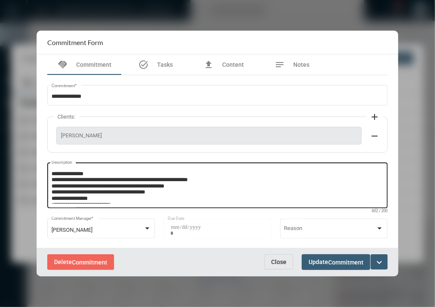 This screenshot has height=307, width=435. Describe the element at coordinates (144, 65) in the screenshot. I see `mat-icon: task_alt` at that location.